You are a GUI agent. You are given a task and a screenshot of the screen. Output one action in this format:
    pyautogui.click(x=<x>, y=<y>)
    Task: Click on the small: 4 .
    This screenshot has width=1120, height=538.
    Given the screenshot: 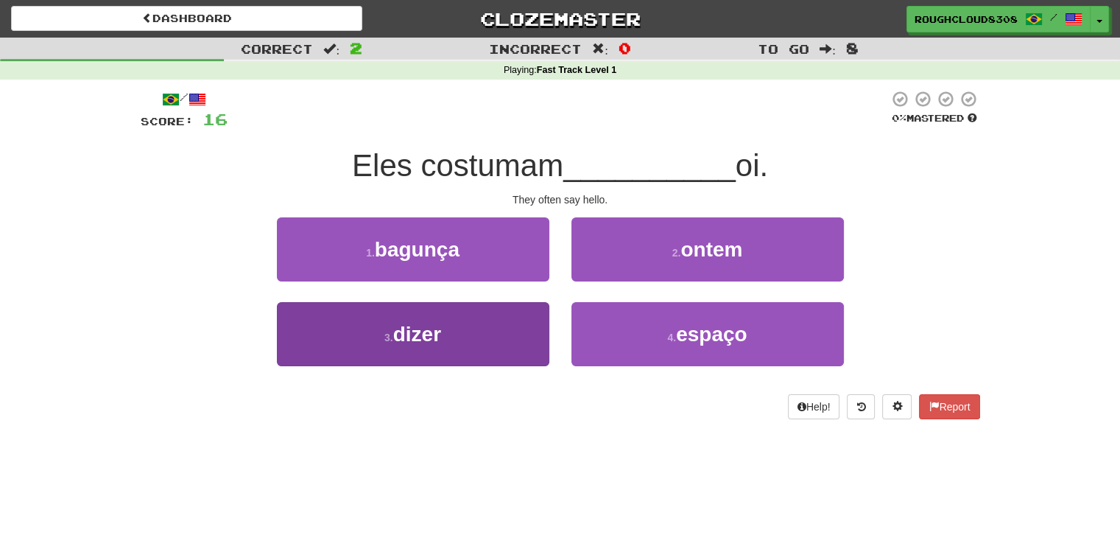 What is the action you would take?
    pyautogui.click(x=672, y=337)
    